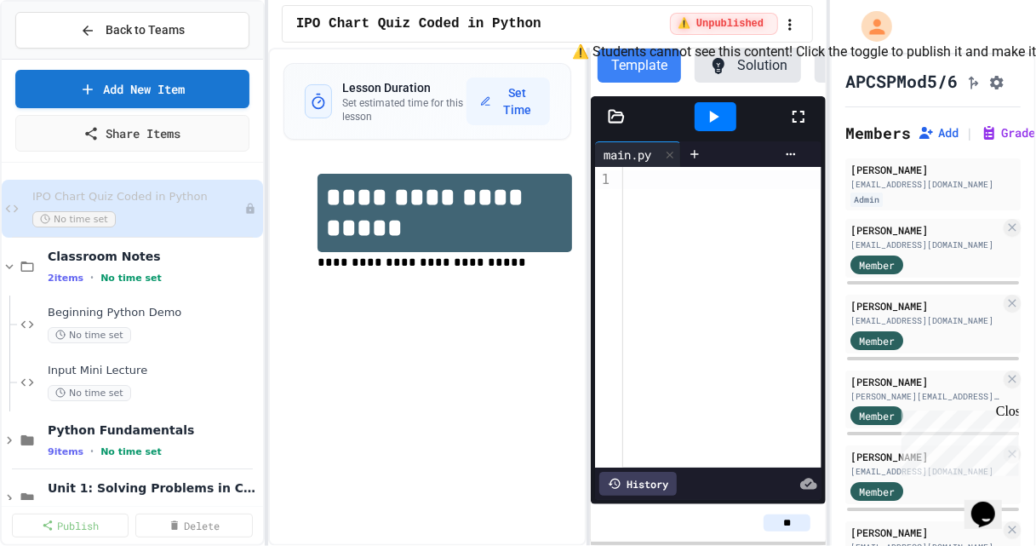 The height and width of the screenshot is (546, 1036). What do you see at coordinates (404, 88) in the screenshot?
I see `h3: Lesson Duration` at bounding box center [404, 88].